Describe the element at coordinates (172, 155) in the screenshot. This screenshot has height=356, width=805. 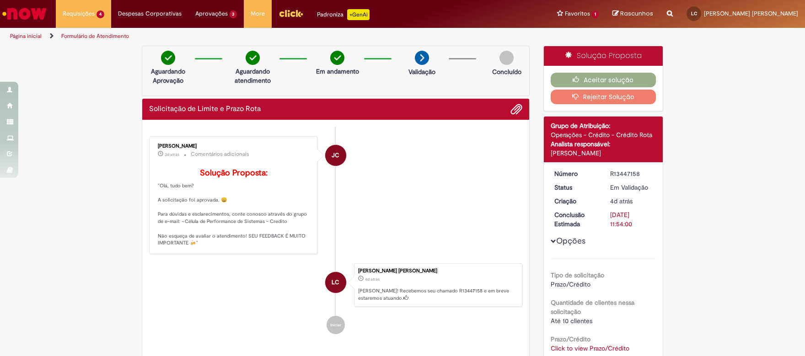
I see `time: 26/08/2025 18:53:05` at that location.